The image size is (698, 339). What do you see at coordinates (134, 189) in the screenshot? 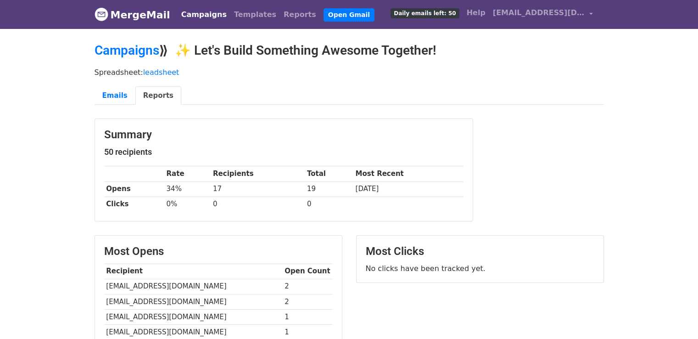
I see `th: Opens` at bounding box center [134, 189].